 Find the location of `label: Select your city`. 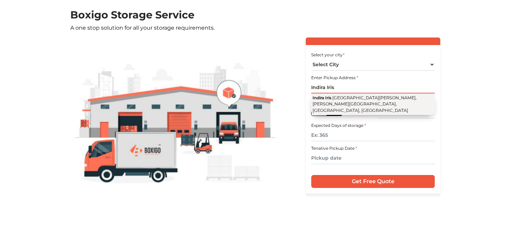

label: Select your city is located at coordinates (328, 55).